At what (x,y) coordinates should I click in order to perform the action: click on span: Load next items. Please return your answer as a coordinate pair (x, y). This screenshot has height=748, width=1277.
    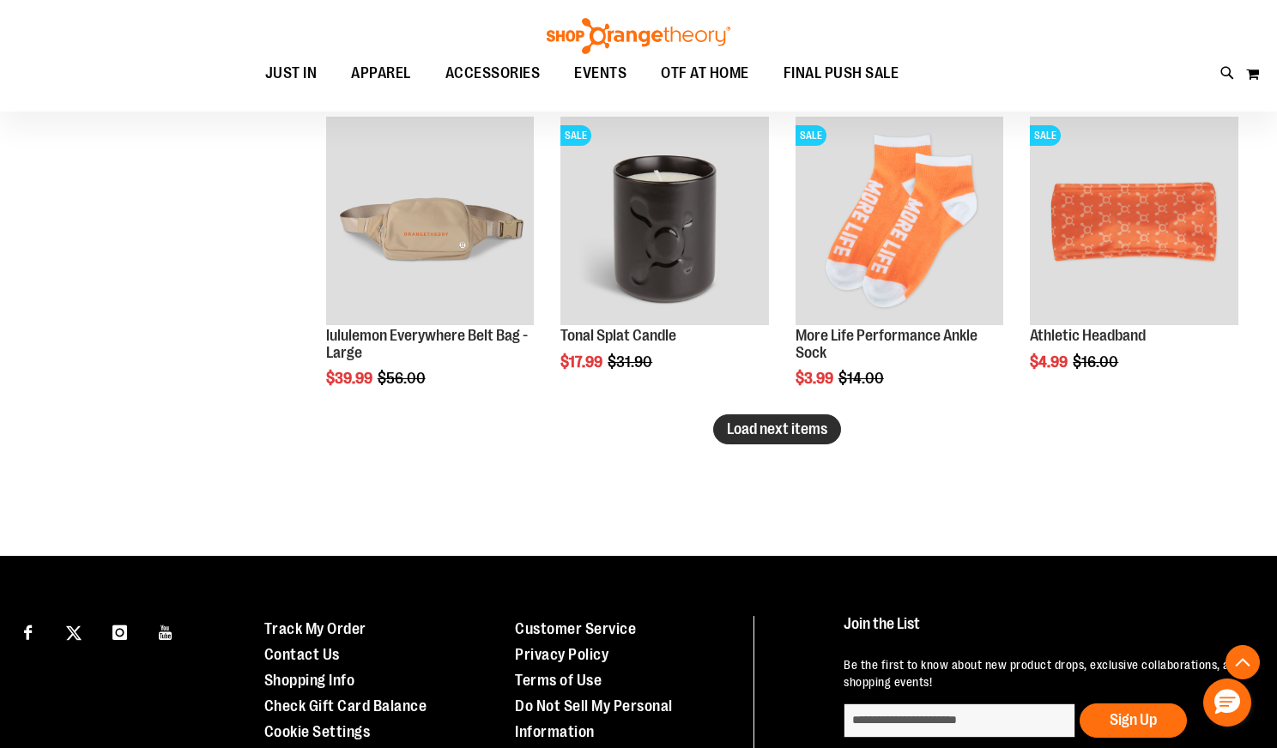
    Looking at the image, I should click on (777, 429).